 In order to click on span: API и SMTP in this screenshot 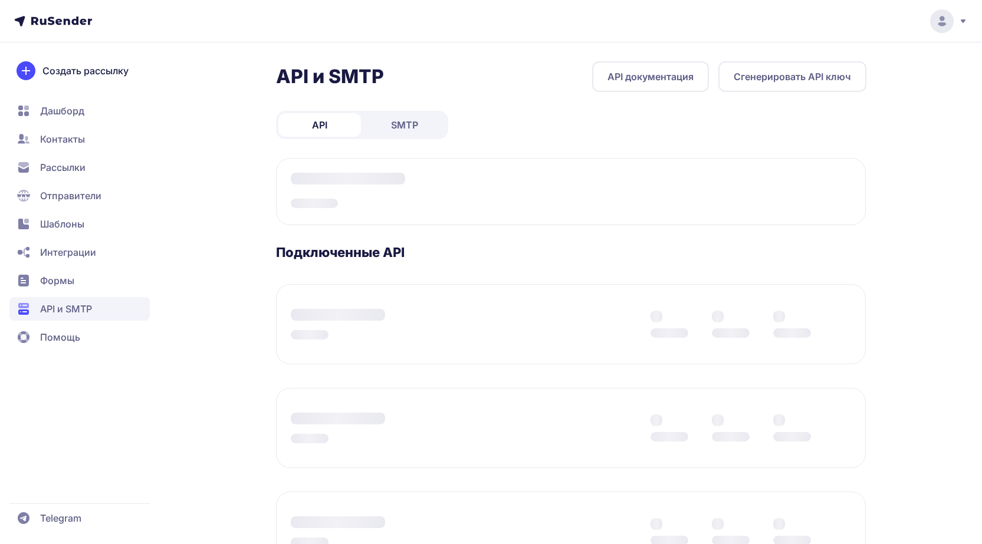, I will do `click(66, 309)`.